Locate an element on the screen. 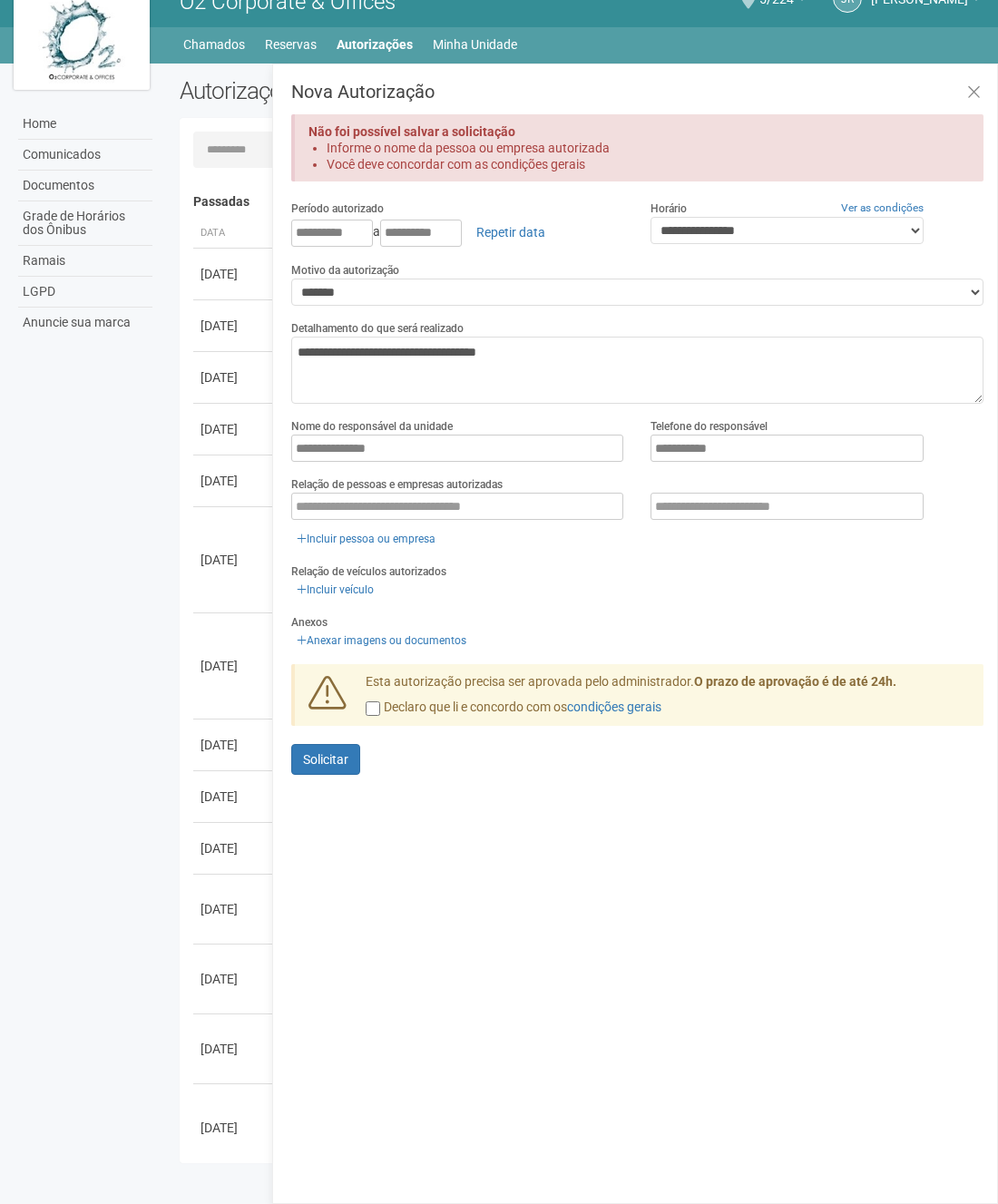 This screenshot has height=1204, width=998. li: Informe o nome da pessoa ou empresa autorizada is located at coordinates (639, 148).